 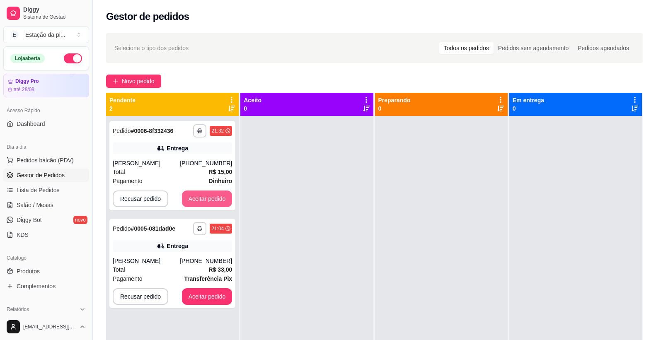 I want to click on a: Dashboard, so click(x=46, y=124).